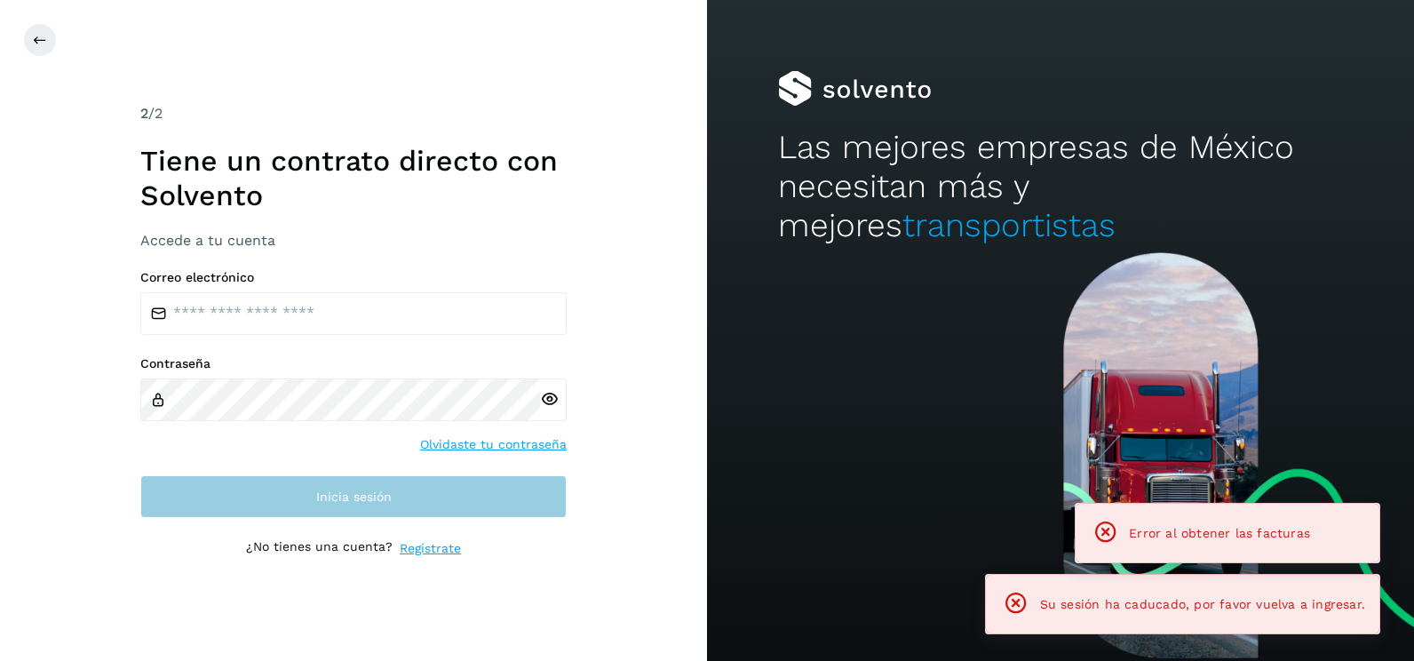  Describe the element at coordinates (353, 178) in the screenshot. I see `h1: Tiene un contrato directo con Solvento` at that location.